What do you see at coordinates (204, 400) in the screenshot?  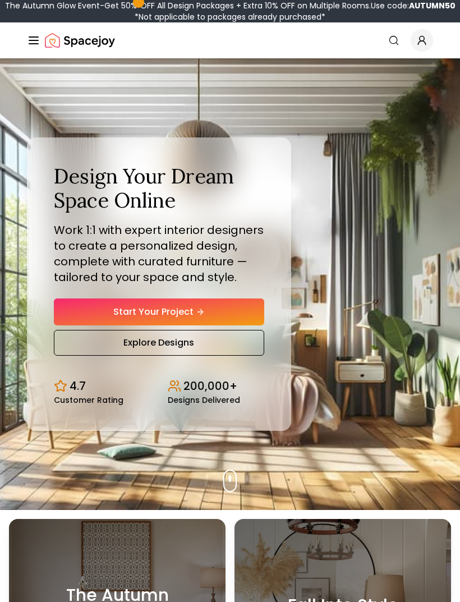 I see `small: Designs Delivered` at bounding box center [204, 400].